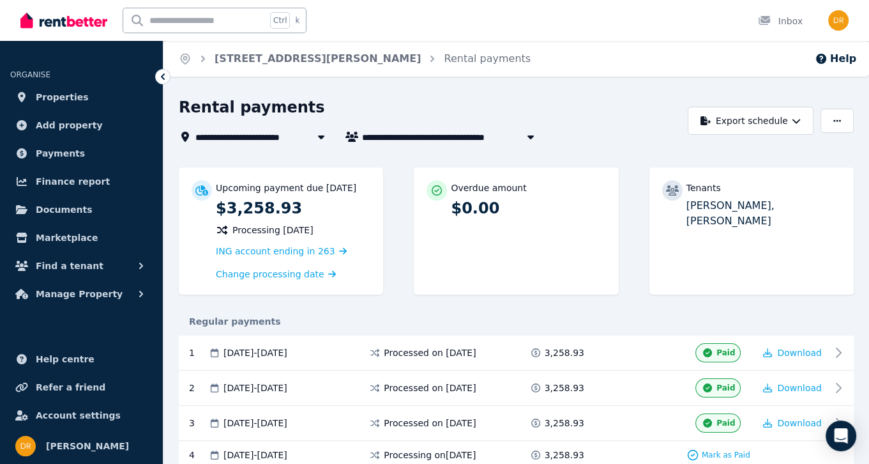 This screenshot has height=464, width=869. What do you see at coordinates (81, 97) in the screenshot?
I see `a: Properties` at bounding box center [81, 97].